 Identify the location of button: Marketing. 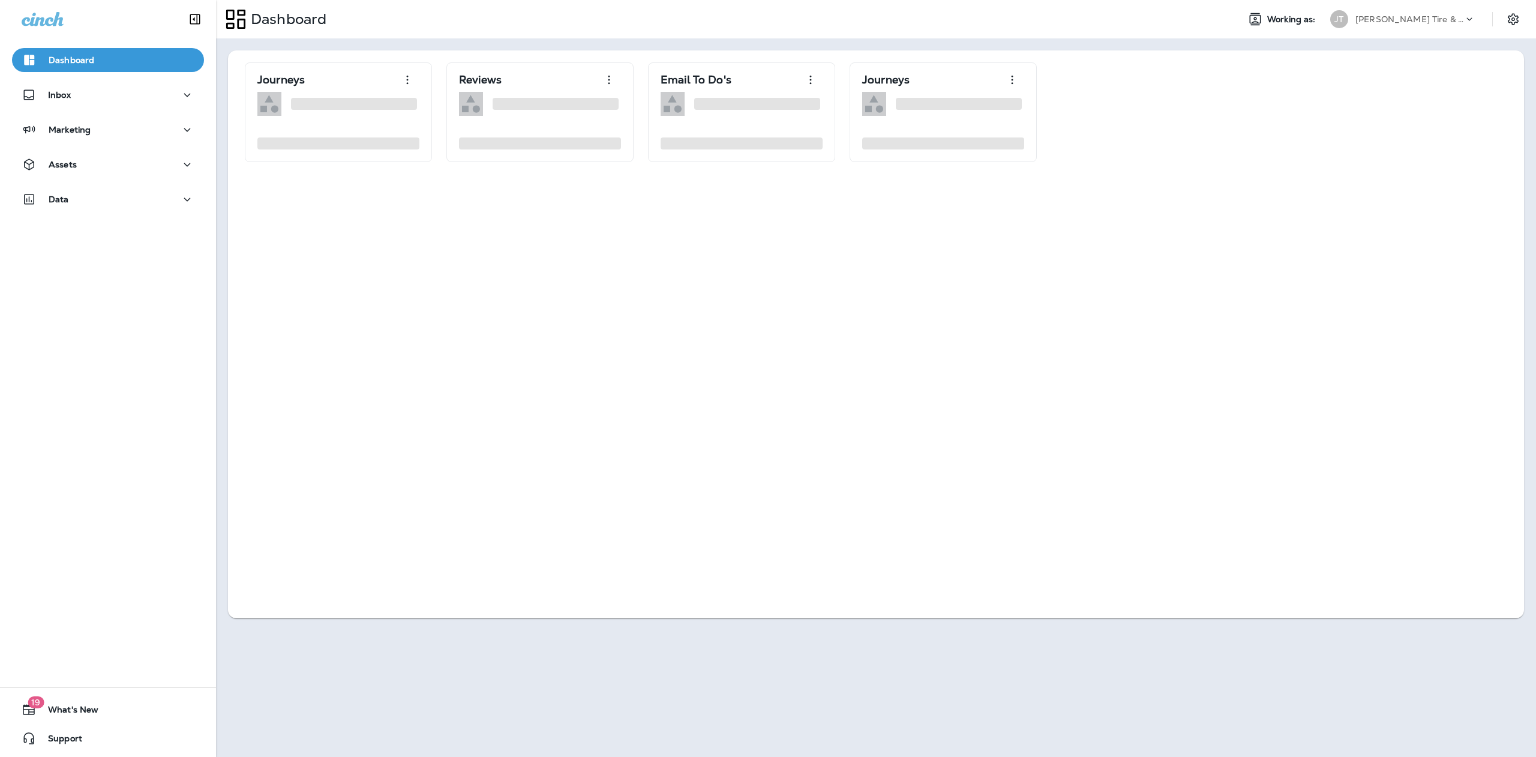
(108, 130).